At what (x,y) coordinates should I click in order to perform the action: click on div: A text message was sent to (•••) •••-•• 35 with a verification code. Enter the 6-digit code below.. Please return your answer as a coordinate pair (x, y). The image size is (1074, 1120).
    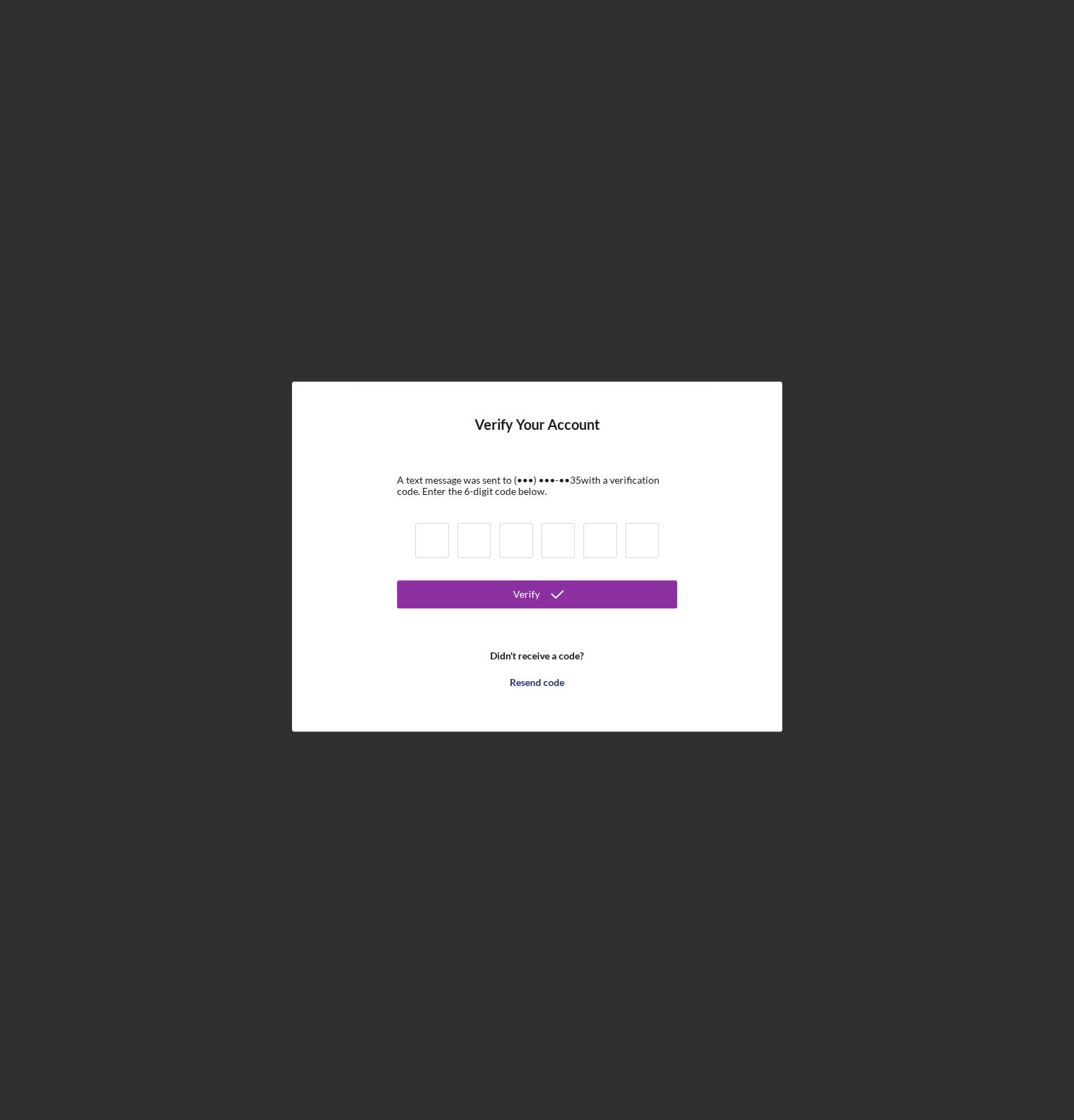
    Looking at the image, I should click on (537, 486).